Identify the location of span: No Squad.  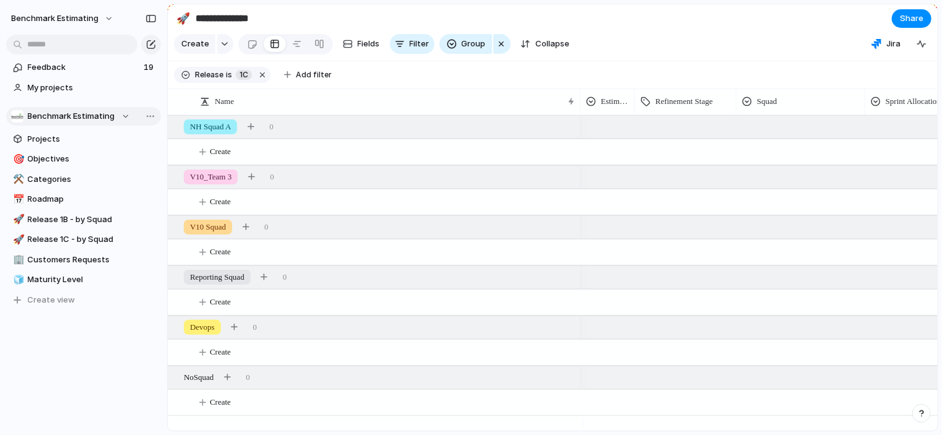
(199, 378).